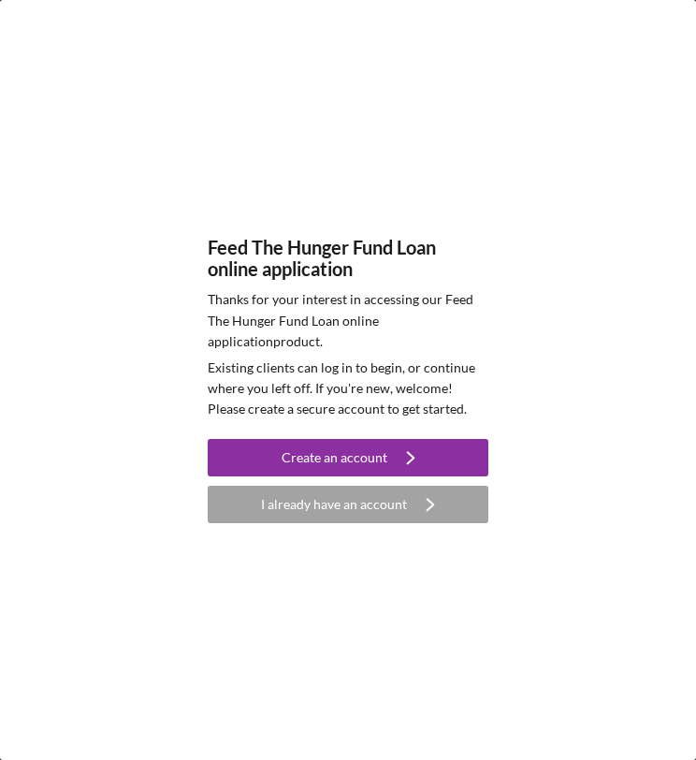 The image size is (696, 760). Describe the element at coordinates (334, 504) in the screenshot. I see `div: I already have an account` at that location.